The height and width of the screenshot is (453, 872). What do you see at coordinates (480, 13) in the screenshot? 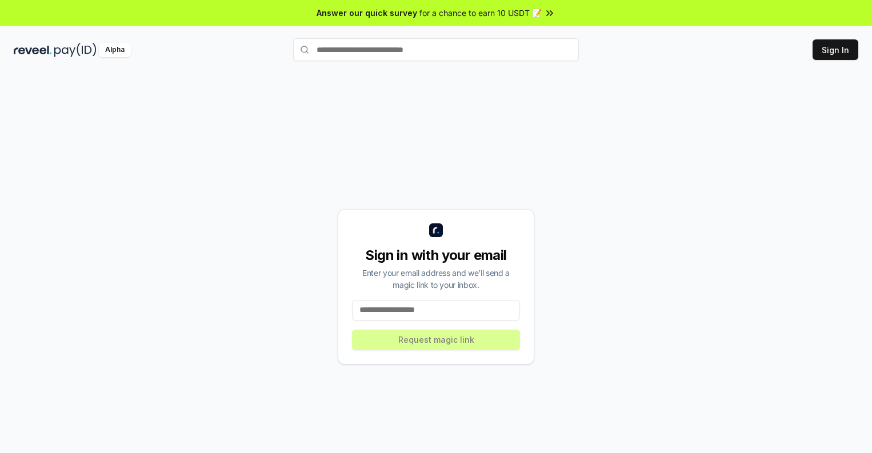
I see `span: for a chance to earn 10 USDT 📝` at bounding box center [480, 13].